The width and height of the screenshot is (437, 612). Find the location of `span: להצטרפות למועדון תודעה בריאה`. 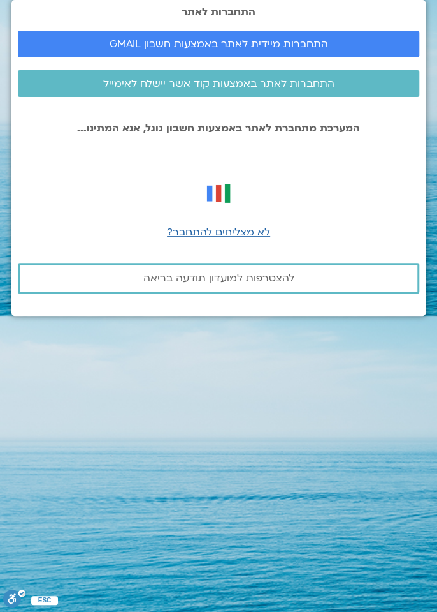

span: להצטרפות למועדון תודעה בריאה is located at coordinates (219, 278).